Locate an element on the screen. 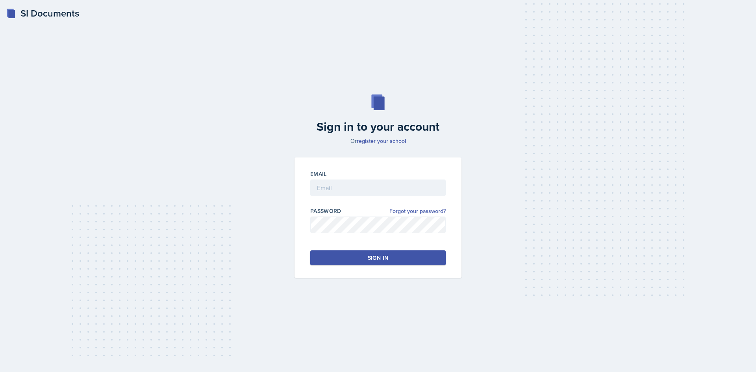 The width and height of the screenshot is (756, 372). p: Or is located at coordinates (378, 141).